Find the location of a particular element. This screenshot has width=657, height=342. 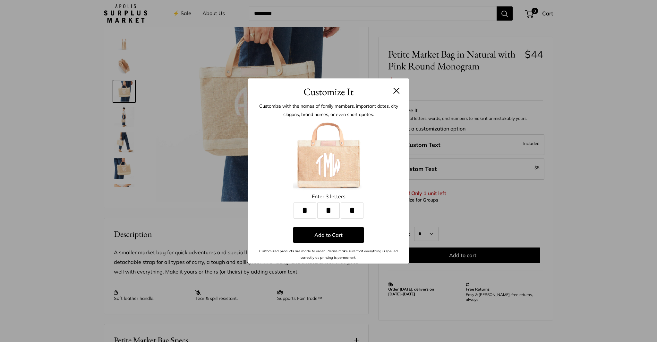

img: customizer-prod is located at coordinates (329, 155).